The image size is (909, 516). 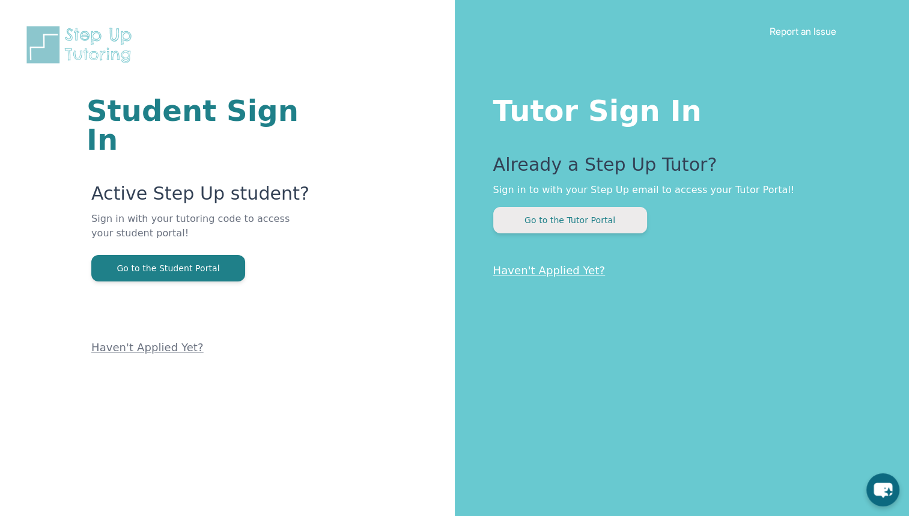 I want to click on p: Active Step Up student?, so click(x=201, y=197).